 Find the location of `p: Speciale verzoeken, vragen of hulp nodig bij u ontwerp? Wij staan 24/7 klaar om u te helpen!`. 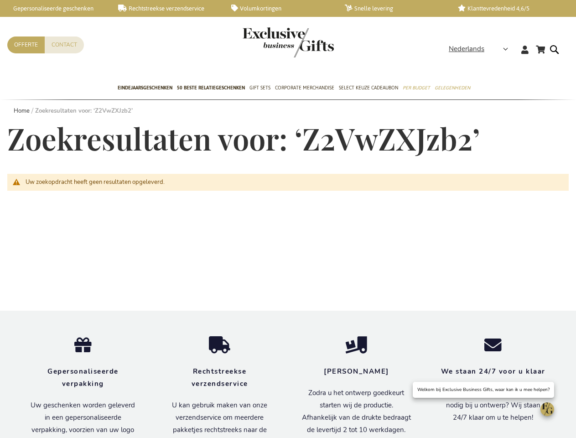

p: Speciale verzoeken, vragen of hulp nodig bij u ontwerp? Wij staan 24/7 klaar om u te helpen! is located at coordinates (493, 405).